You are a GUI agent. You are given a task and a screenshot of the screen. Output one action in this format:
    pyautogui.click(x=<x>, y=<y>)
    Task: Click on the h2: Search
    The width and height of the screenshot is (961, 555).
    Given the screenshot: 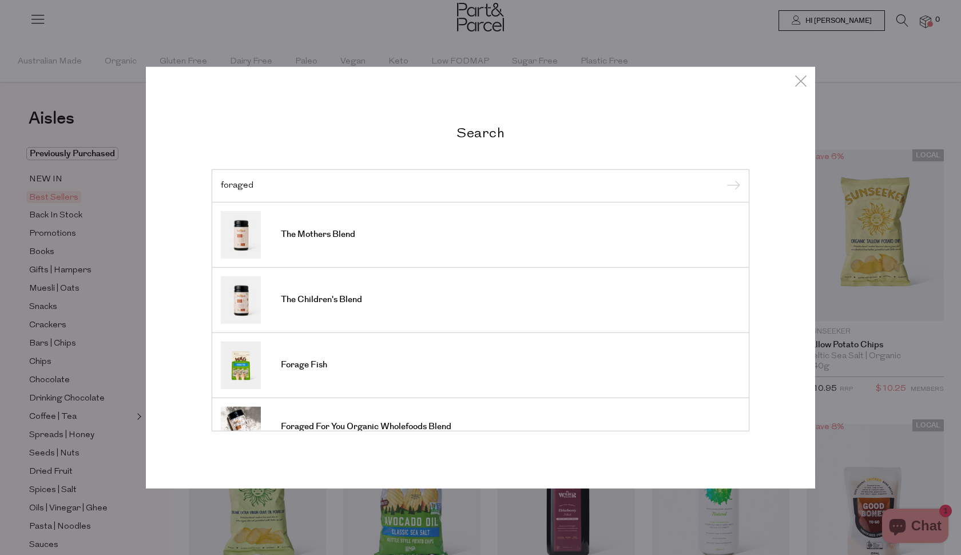 What is the action you would take?
    pyautogui.click(x=481, y=132)
    